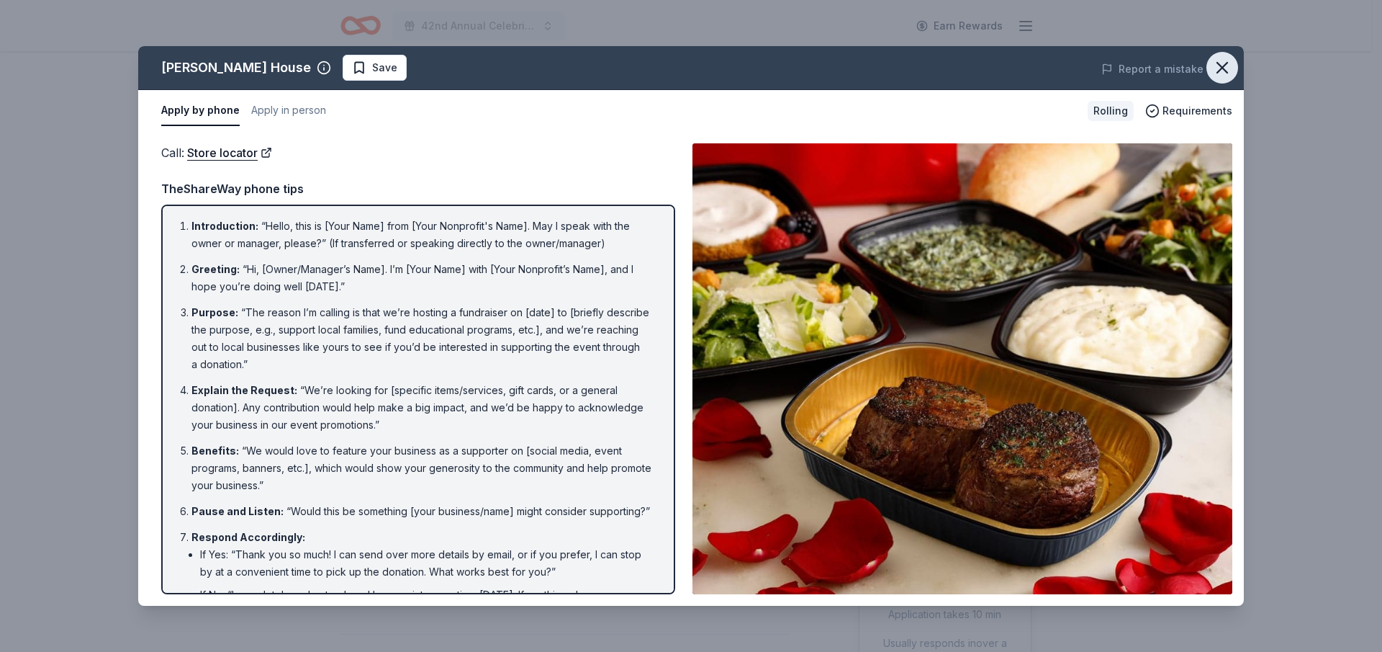  What do you see at coordinates (248, 536) in the screenshot?
I see `span: Respond Accordingly :` at bounding box center [248, 536].